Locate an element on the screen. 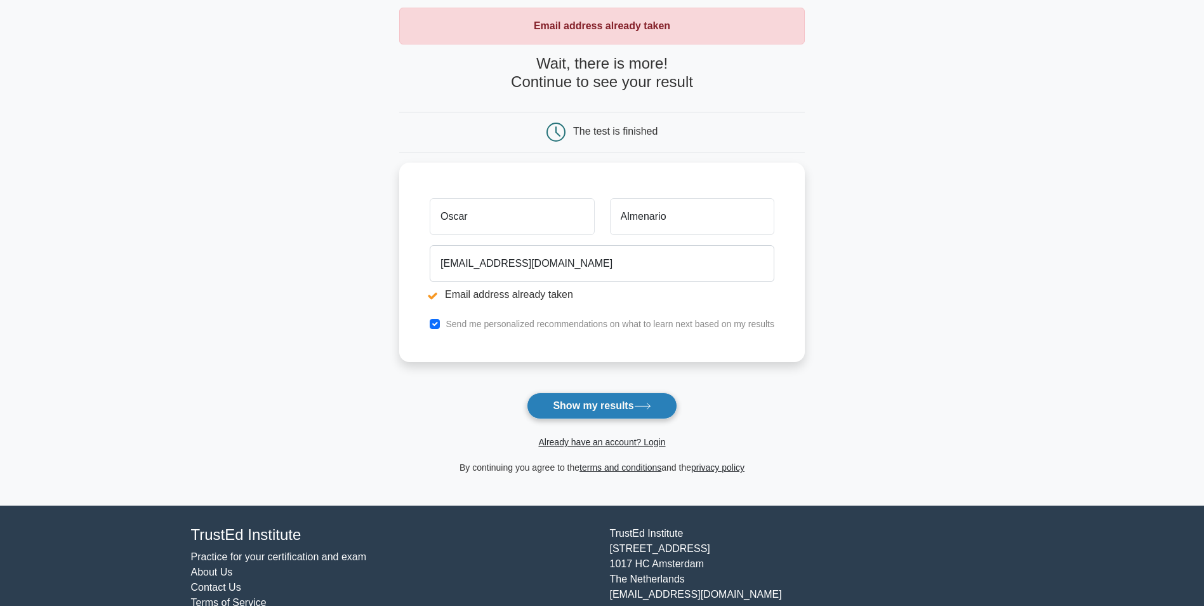  label: Send me personalized recommendations on what to learn next based on my results is located at coordinates (610, 324).